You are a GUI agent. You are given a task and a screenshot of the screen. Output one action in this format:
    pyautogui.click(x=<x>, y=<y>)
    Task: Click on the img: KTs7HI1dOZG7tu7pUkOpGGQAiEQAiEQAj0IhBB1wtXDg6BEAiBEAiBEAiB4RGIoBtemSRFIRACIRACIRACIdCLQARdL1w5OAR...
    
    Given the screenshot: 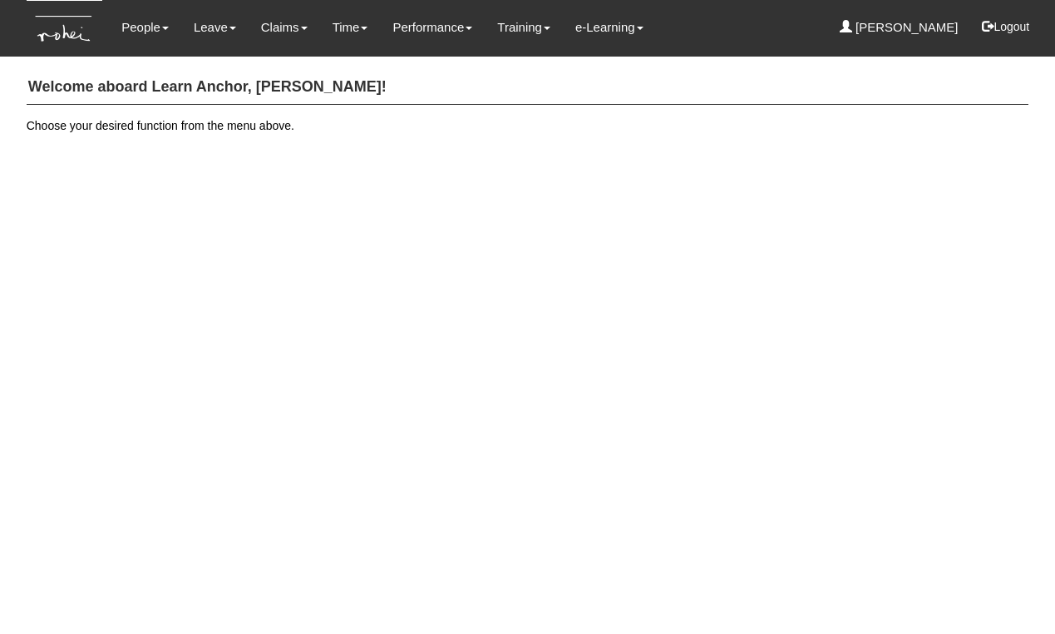 What is the action you would take?
    pyautogui.click(x=64, y=28)
    